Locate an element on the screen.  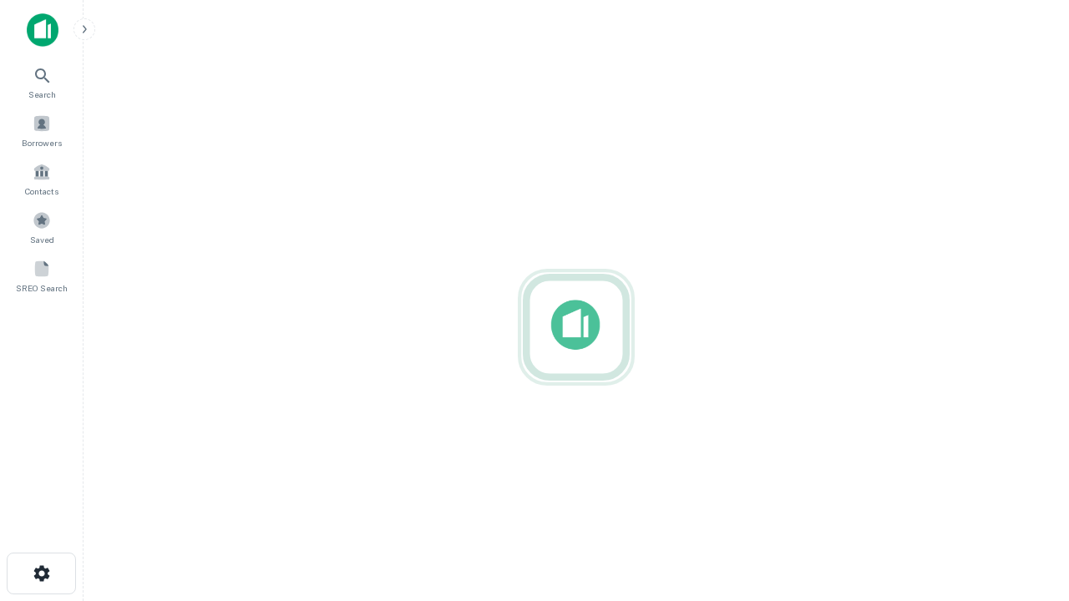
a: Search is located at coordinates (42, 82).